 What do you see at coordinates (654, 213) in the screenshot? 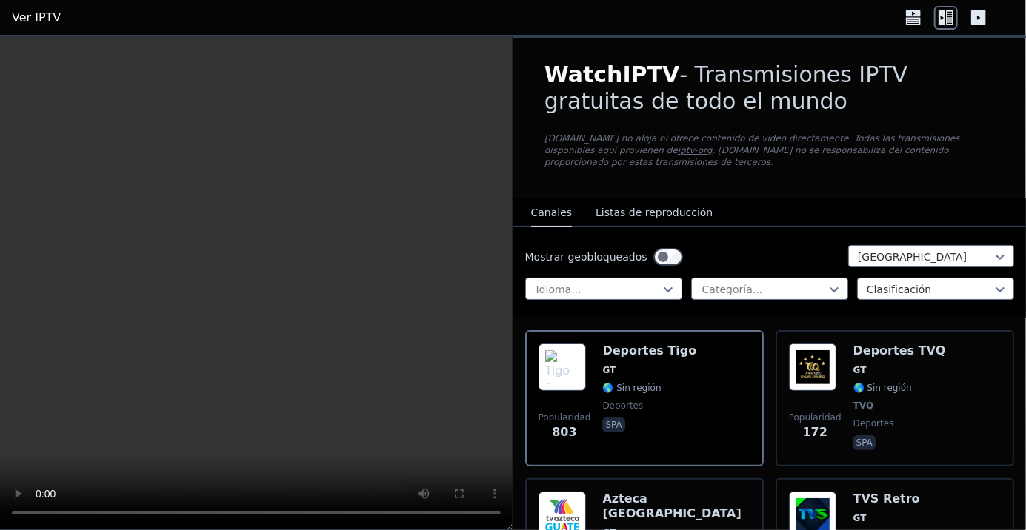
I see `font: Listas de reproducción` at bounding box center [654, 213].